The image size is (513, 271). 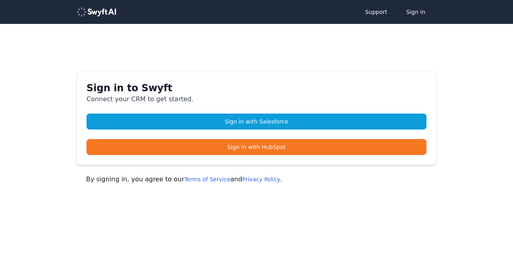 I want to click on img: logo-488353a97b7647c9773e25e94dd66c4536ad24f66c59206894594c5eb3334934.png, so click(x=96, y=12).